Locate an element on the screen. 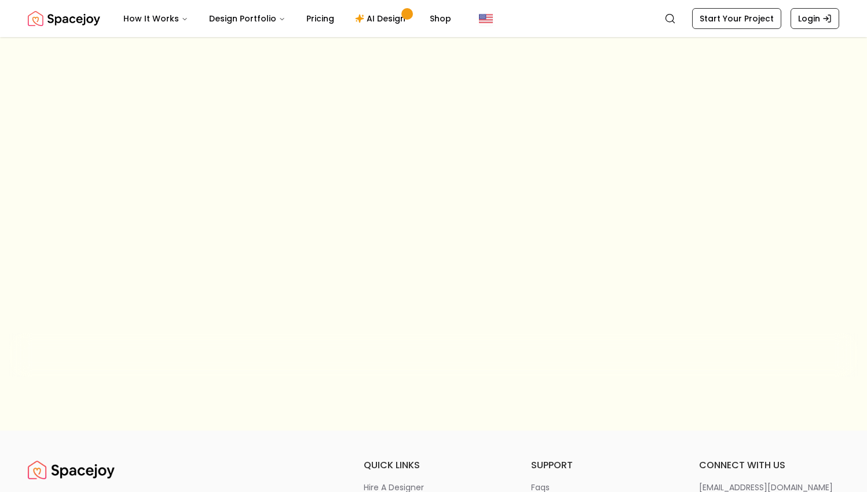 The width and height of the screenshot is (867, 492). a: AI Design is located at coordinates (382, 19).